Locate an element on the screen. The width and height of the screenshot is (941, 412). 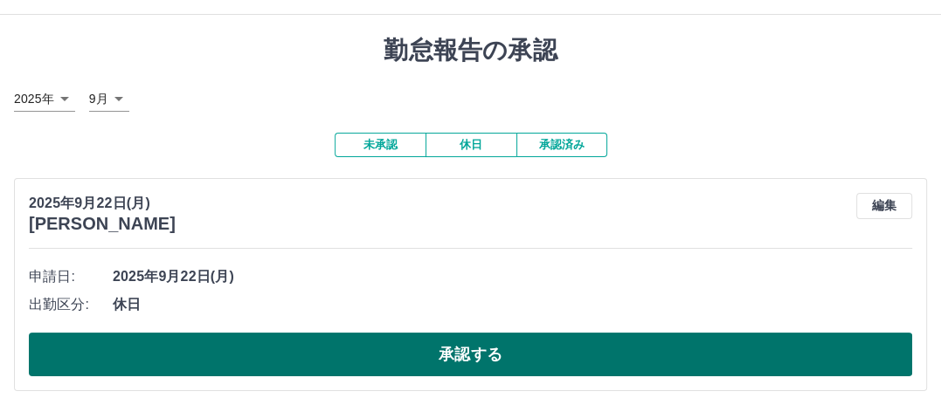
span: 申請日: is located at coordinates (71, 277).